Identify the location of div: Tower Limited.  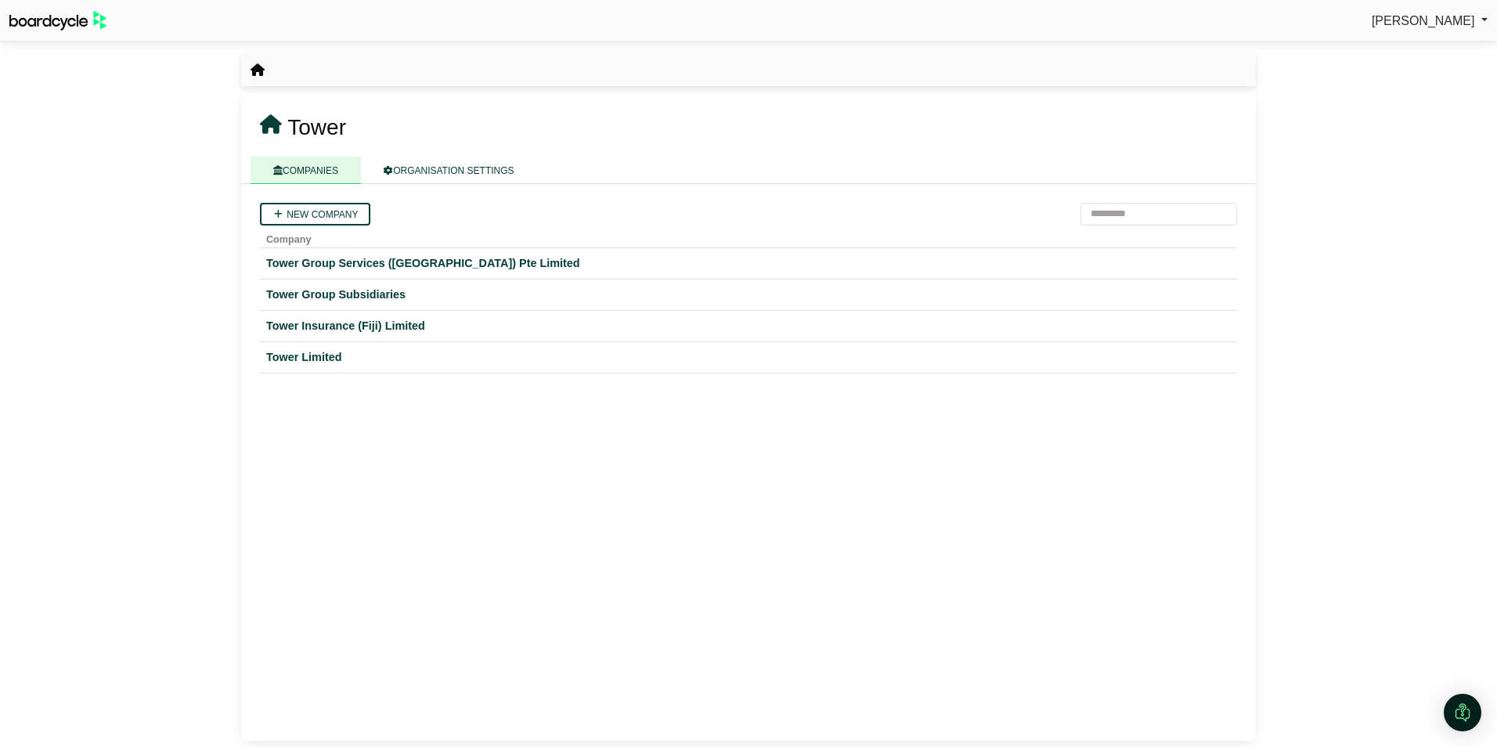
(749, 357).